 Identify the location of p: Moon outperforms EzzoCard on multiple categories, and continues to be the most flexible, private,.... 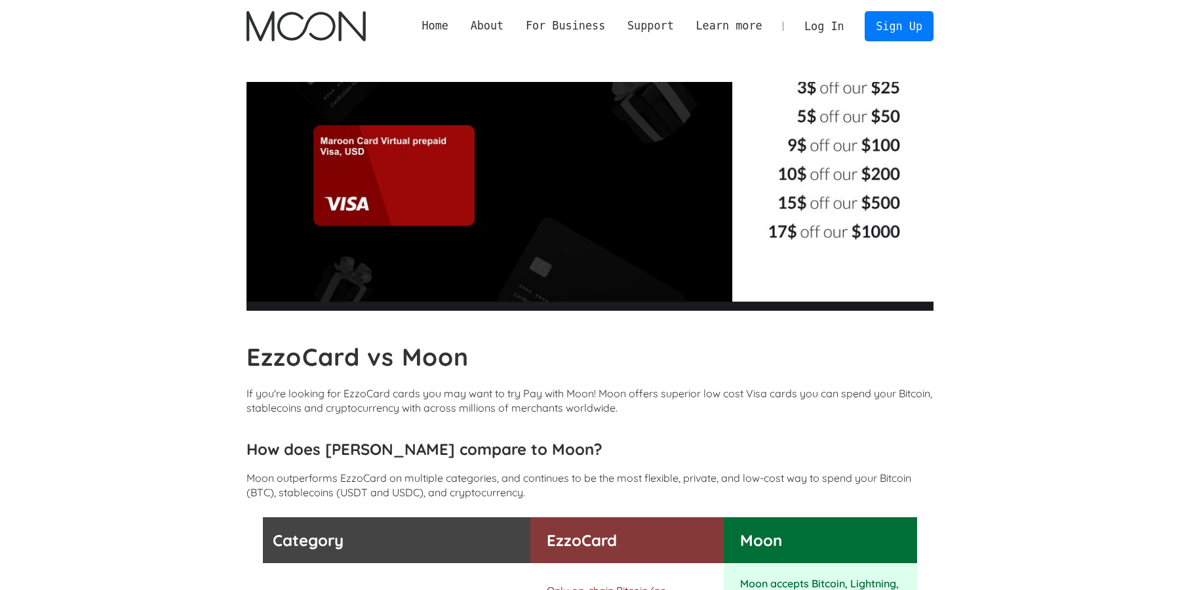
(590, 485).